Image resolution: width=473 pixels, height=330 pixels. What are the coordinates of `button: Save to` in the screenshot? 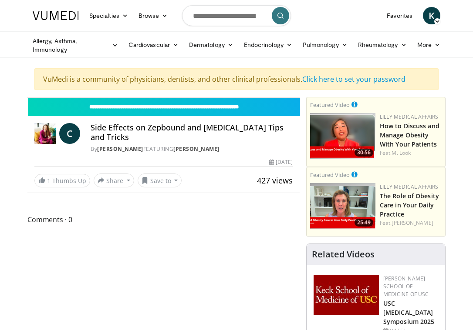 It's located at (160, 181).